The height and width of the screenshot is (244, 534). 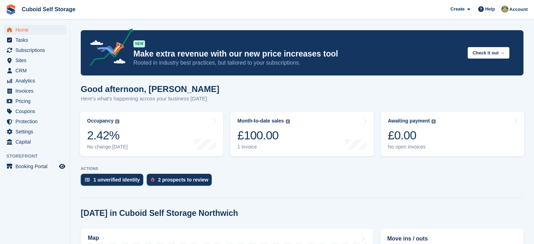 What do you see at coordinates (37, 81) in the screenshot?
I see `span: Analytics` at bounding box center [37, 81].